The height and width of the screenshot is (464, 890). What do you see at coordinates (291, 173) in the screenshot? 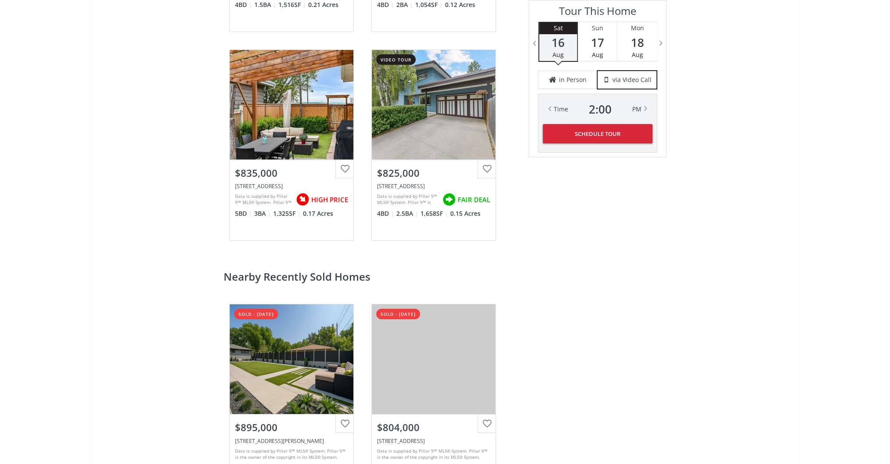
I see `div: $835,000` at bounding box center [291, 173].